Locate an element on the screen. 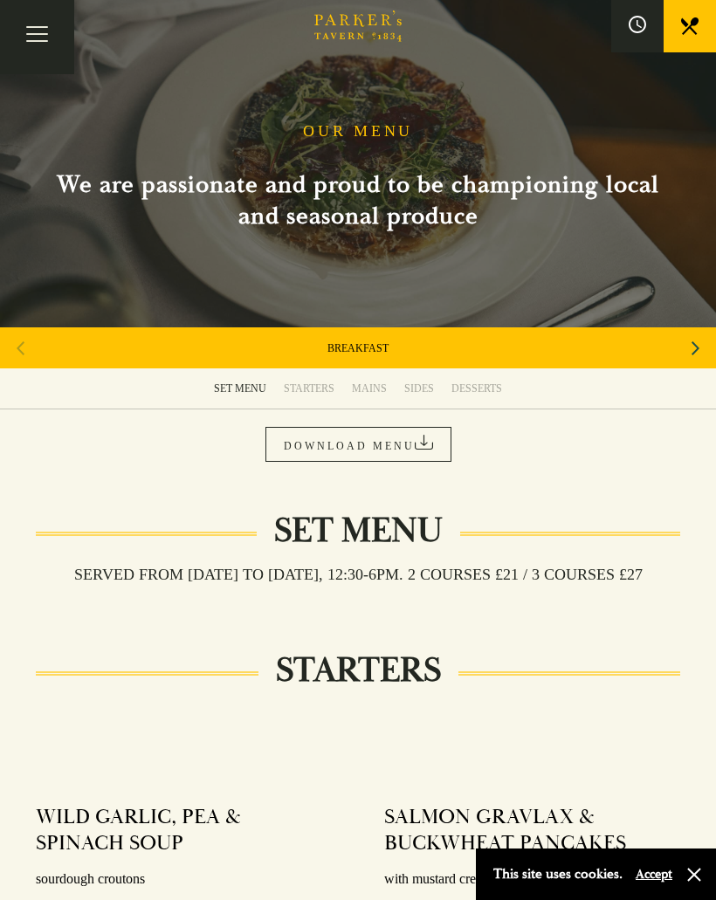 The height and width of the screenshot is (900, 716). div: STARTERS is located at coordinates (309, 389).